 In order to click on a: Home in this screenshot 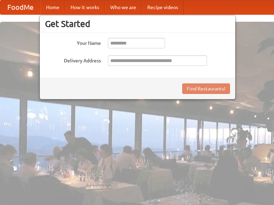, I will do `click(53, 7)`.